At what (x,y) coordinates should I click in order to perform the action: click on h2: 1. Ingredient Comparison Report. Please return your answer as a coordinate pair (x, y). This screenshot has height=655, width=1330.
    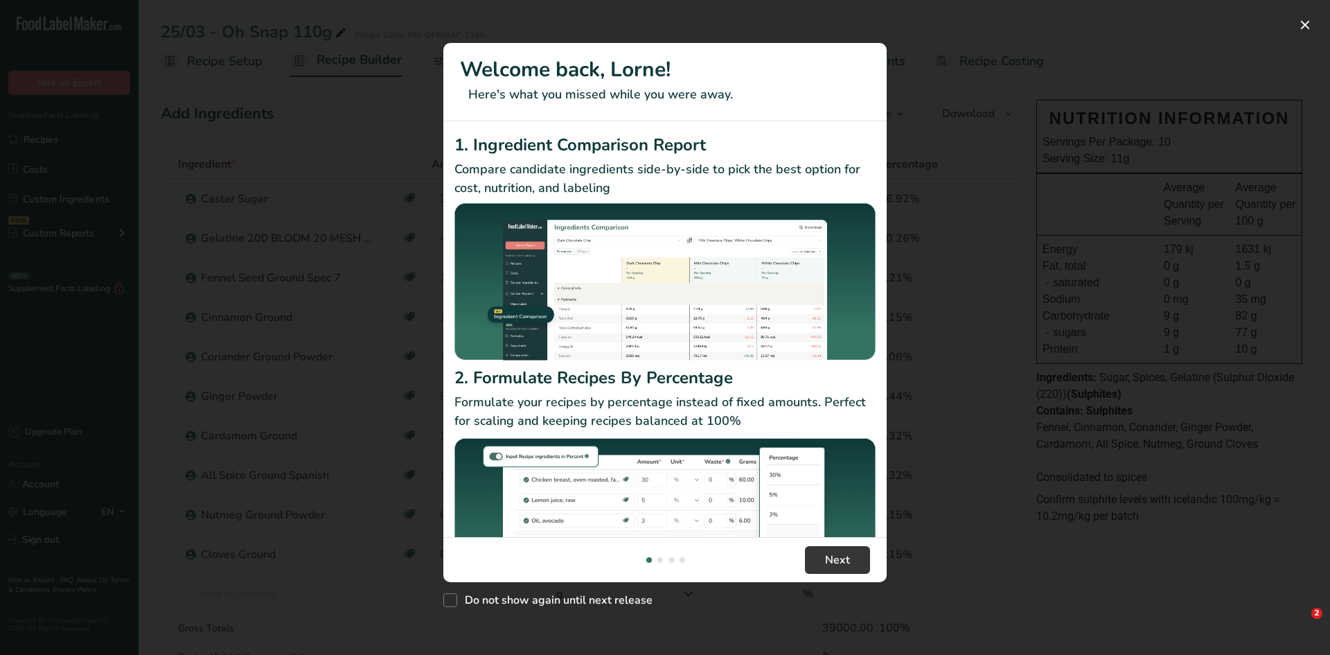
    Looking at the image, I should click on (665, 145).